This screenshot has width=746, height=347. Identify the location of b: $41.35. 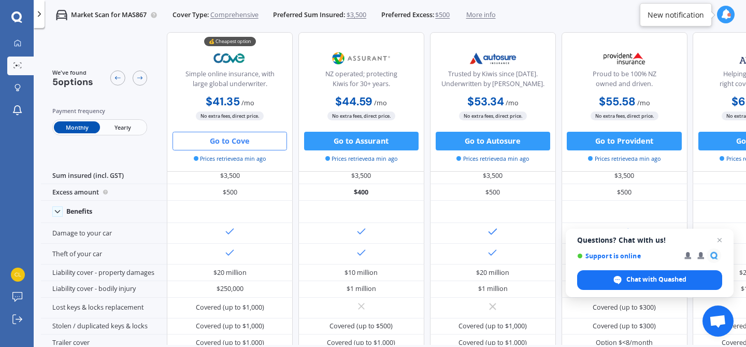
(223, 101).